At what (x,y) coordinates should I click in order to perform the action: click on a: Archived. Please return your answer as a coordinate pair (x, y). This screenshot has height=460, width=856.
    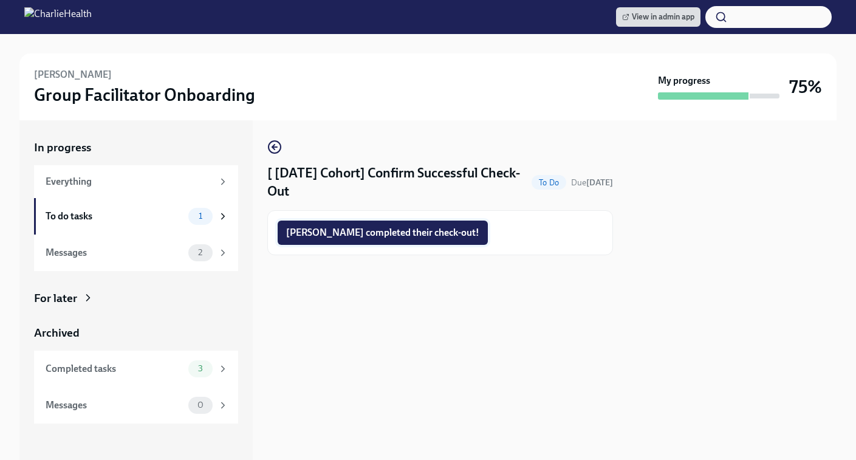
    Looking at the image, I should click on (136, 333).